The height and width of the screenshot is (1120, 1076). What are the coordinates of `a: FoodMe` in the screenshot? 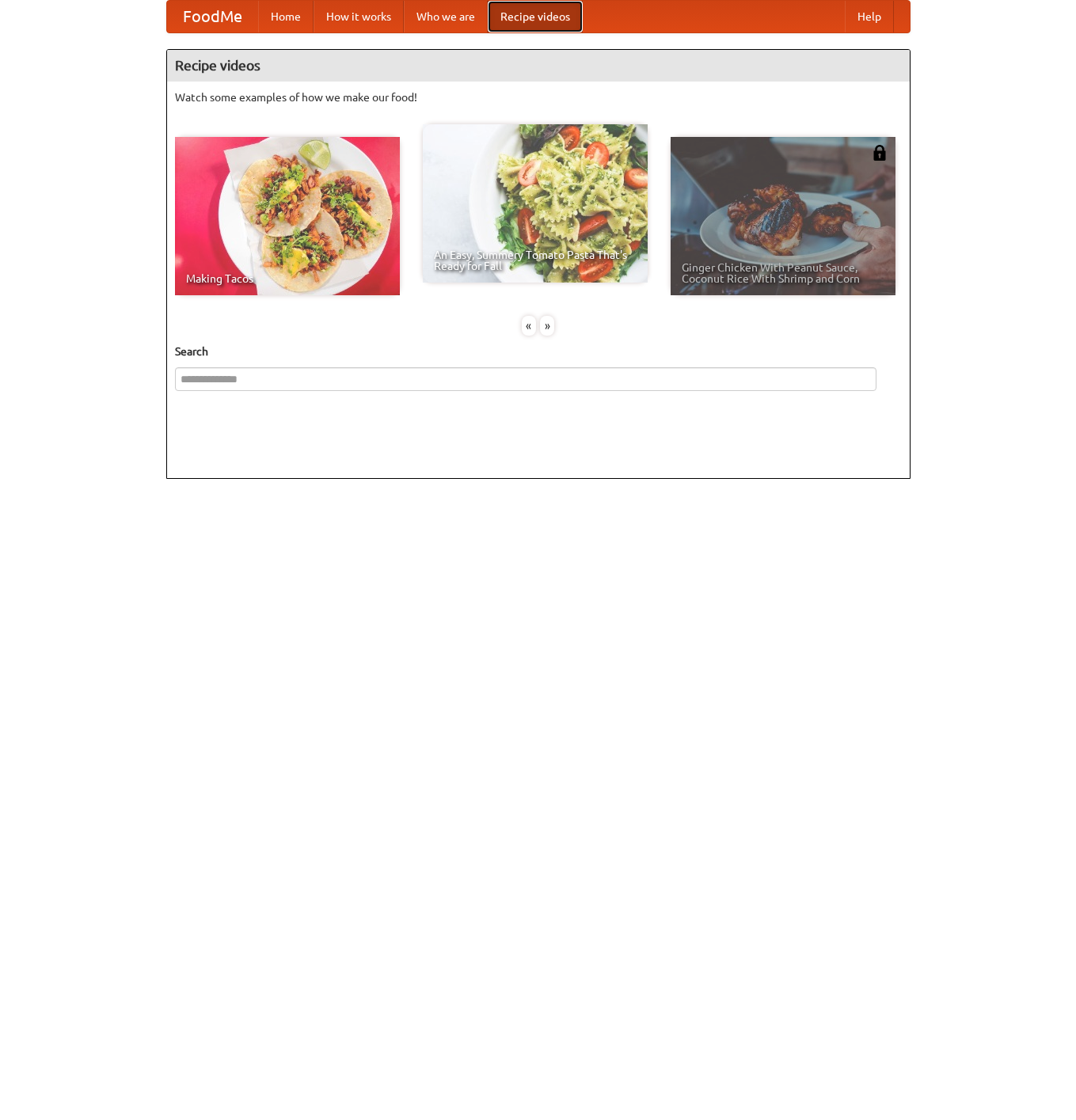 It's located at (212, 17).